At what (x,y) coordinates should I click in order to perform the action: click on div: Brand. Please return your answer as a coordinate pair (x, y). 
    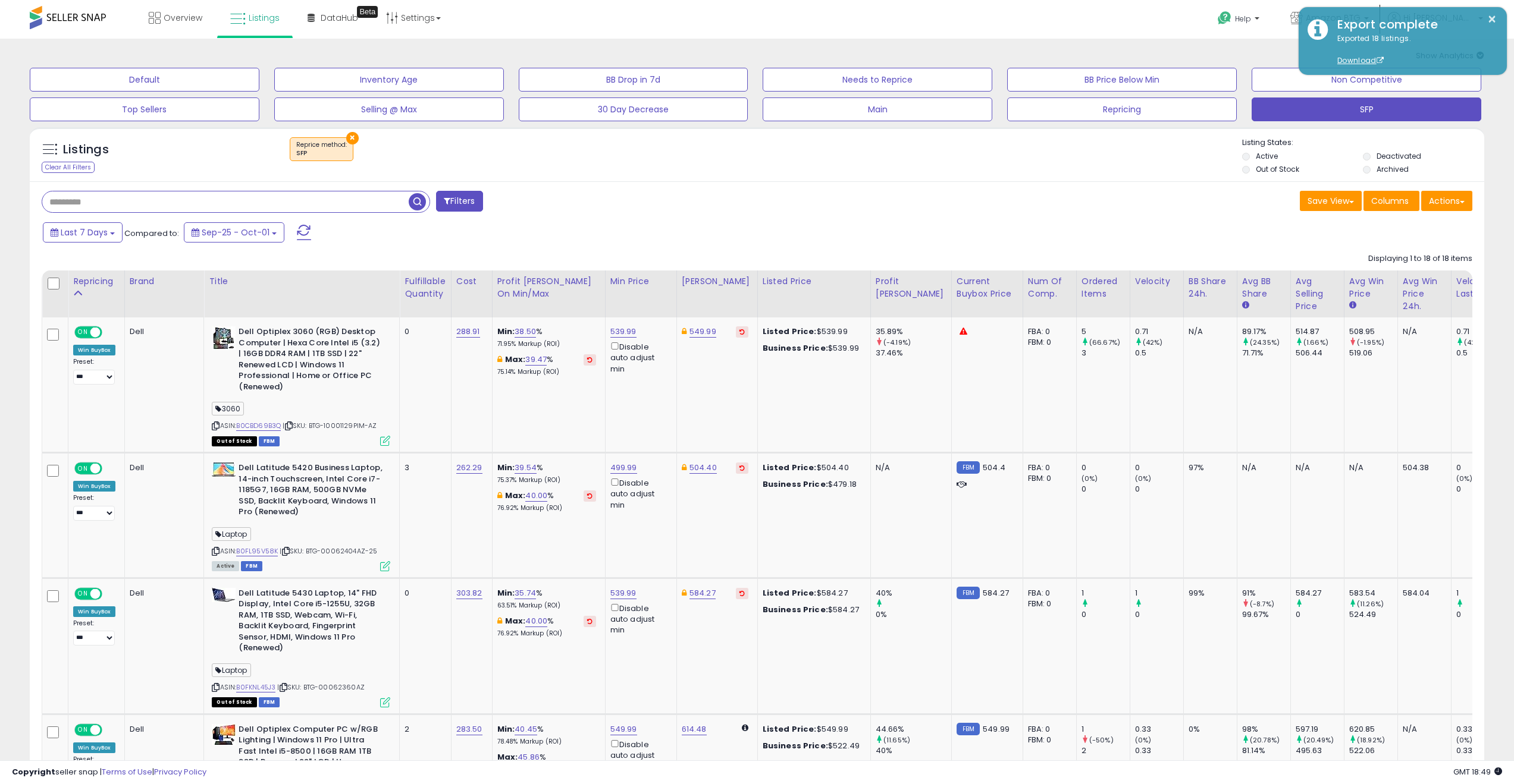
    Looking at the image, I should click on (164, 281).